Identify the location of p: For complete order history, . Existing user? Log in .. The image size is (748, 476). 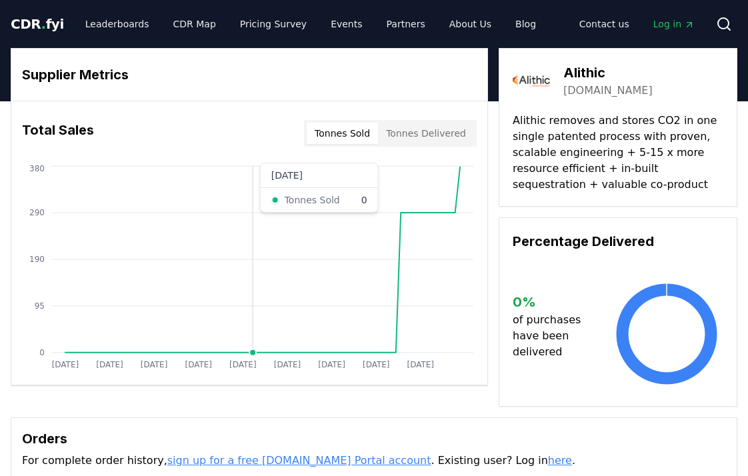
(374, 461).